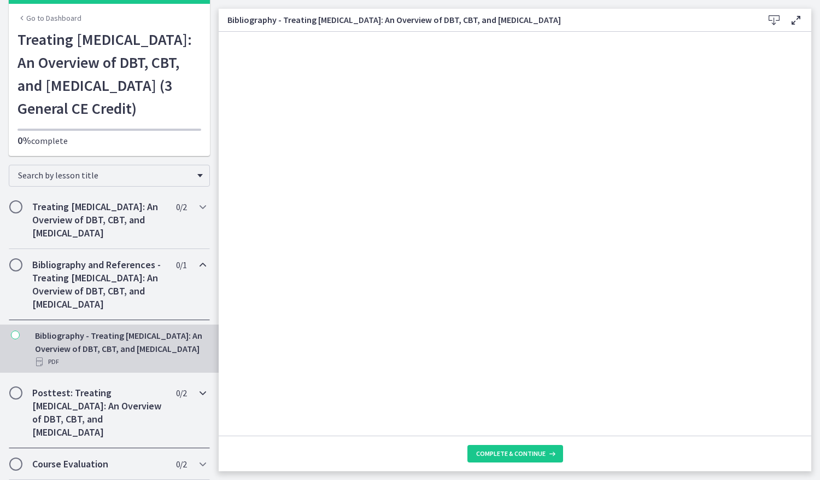  Describe the element at coordinates (120, 361) in the screenshot. I see `div: PDF` at that location.